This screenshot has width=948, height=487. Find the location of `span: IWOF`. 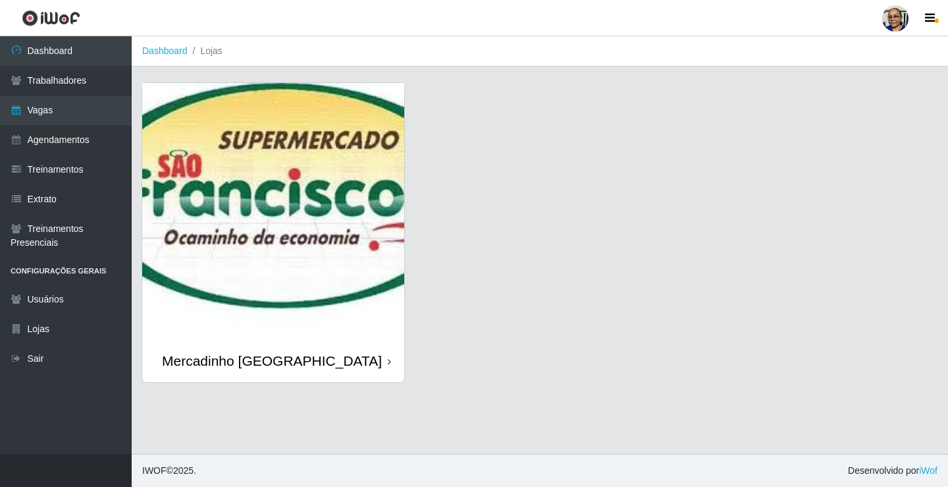

span: IWOF is located at coordinates (154, 470).